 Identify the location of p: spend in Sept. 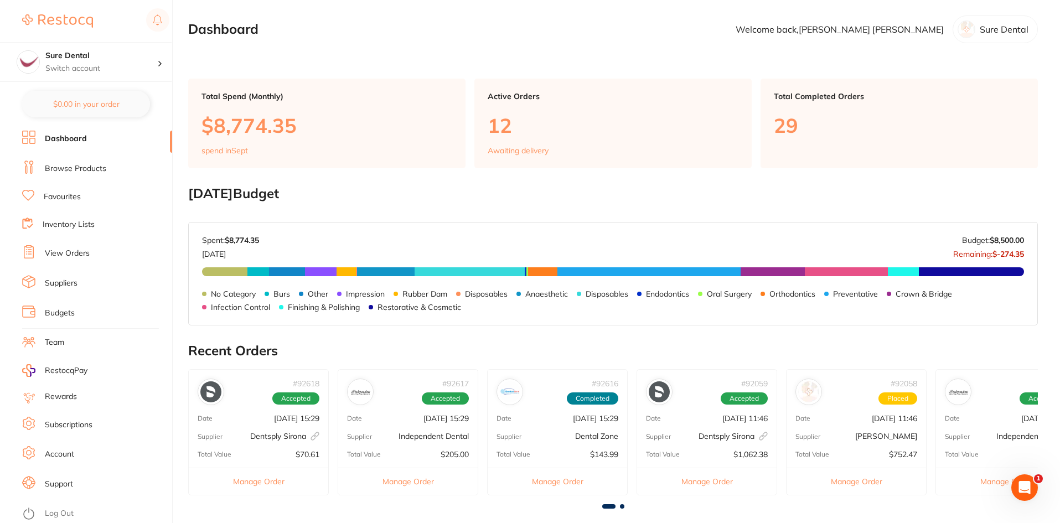
(225, 151).